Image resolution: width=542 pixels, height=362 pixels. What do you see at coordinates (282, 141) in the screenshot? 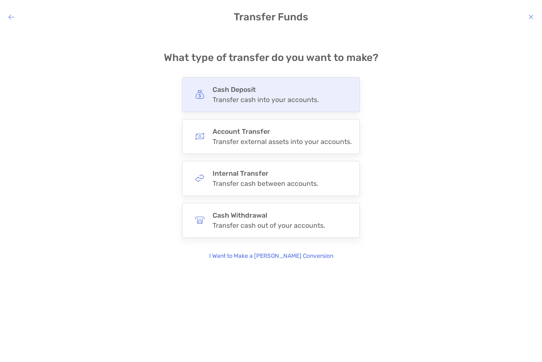
I see `div: Transfer external assets into your accounts.` at bounding box center [282, 141].